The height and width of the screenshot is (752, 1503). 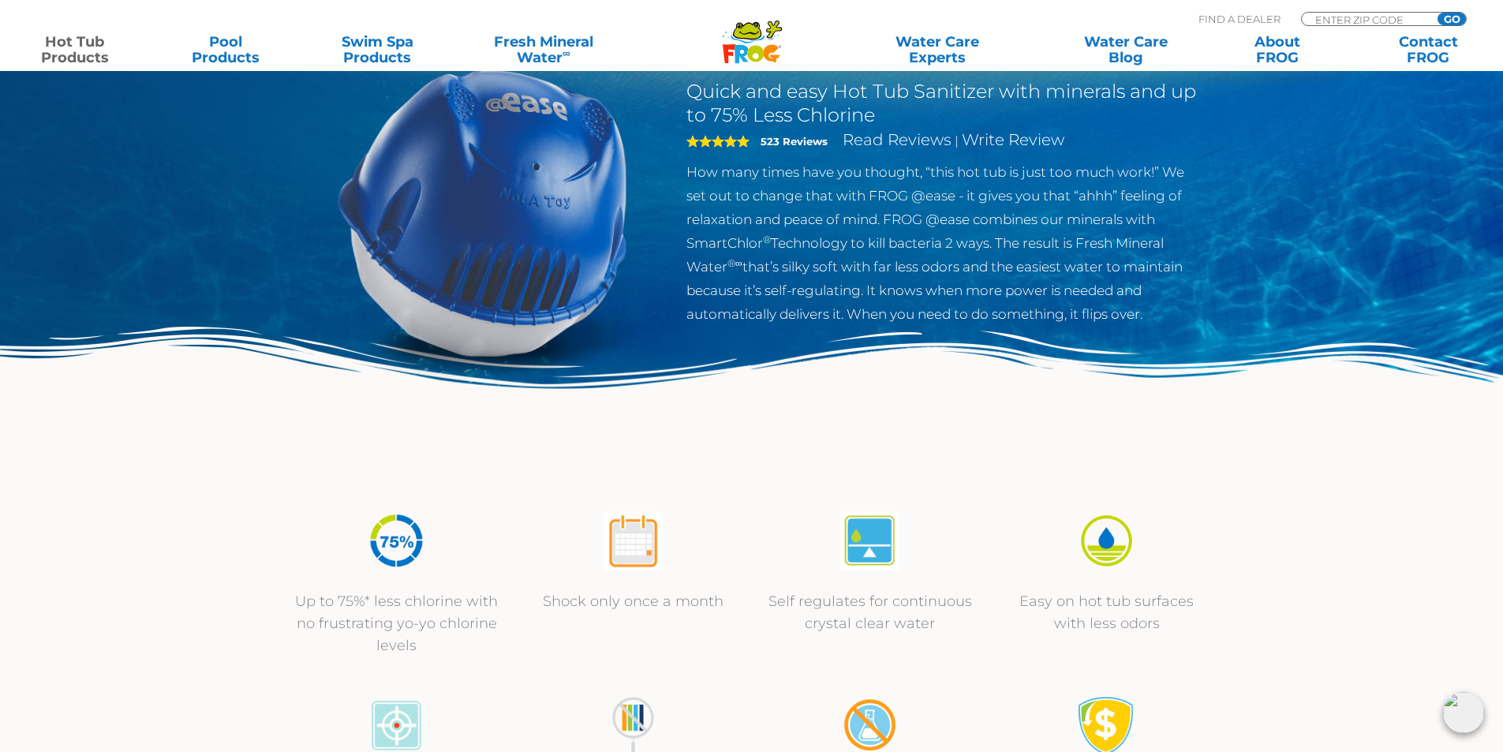 What do you see at coordinates (1239, 19) in the screenshot?
I see `p: Find A Dealer` at bounding box center [1239, 19].